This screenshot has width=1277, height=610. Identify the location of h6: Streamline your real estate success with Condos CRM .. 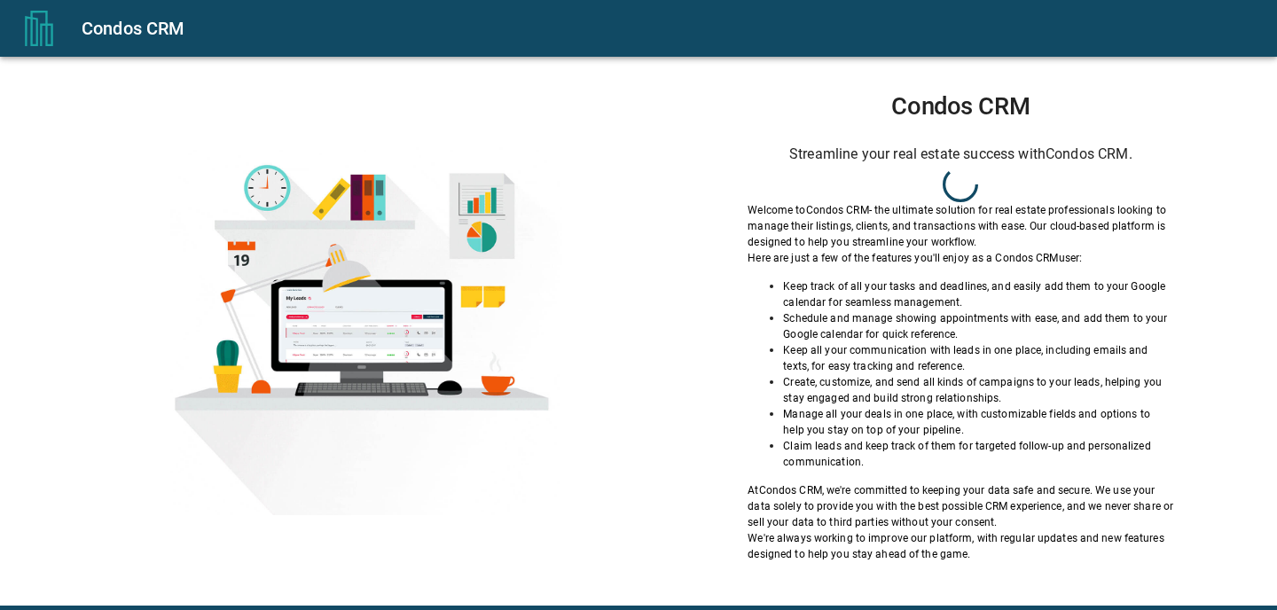
(960, 154).